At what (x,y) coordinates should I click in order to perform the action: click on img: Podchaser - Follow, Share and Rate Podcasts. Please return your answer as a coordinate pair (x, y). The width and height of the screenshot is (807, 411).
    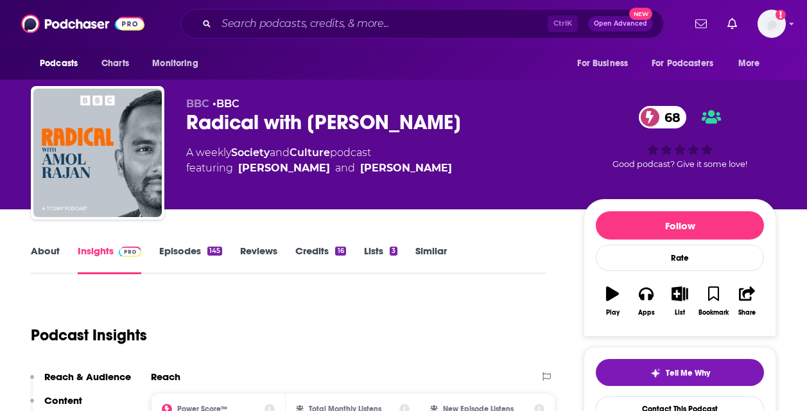
    Looking at the image, I should click on (83, 24).